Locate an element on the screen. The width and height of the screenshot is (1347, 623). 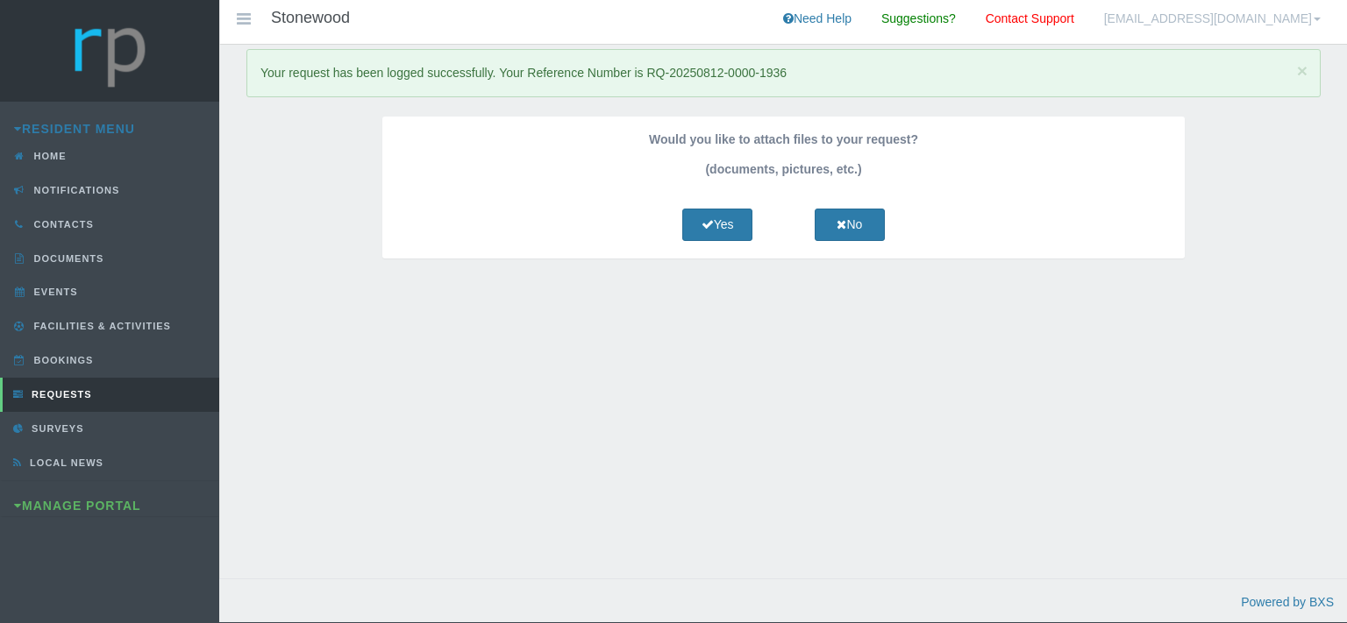
span: Surveys is located at coordinates (55, 429).